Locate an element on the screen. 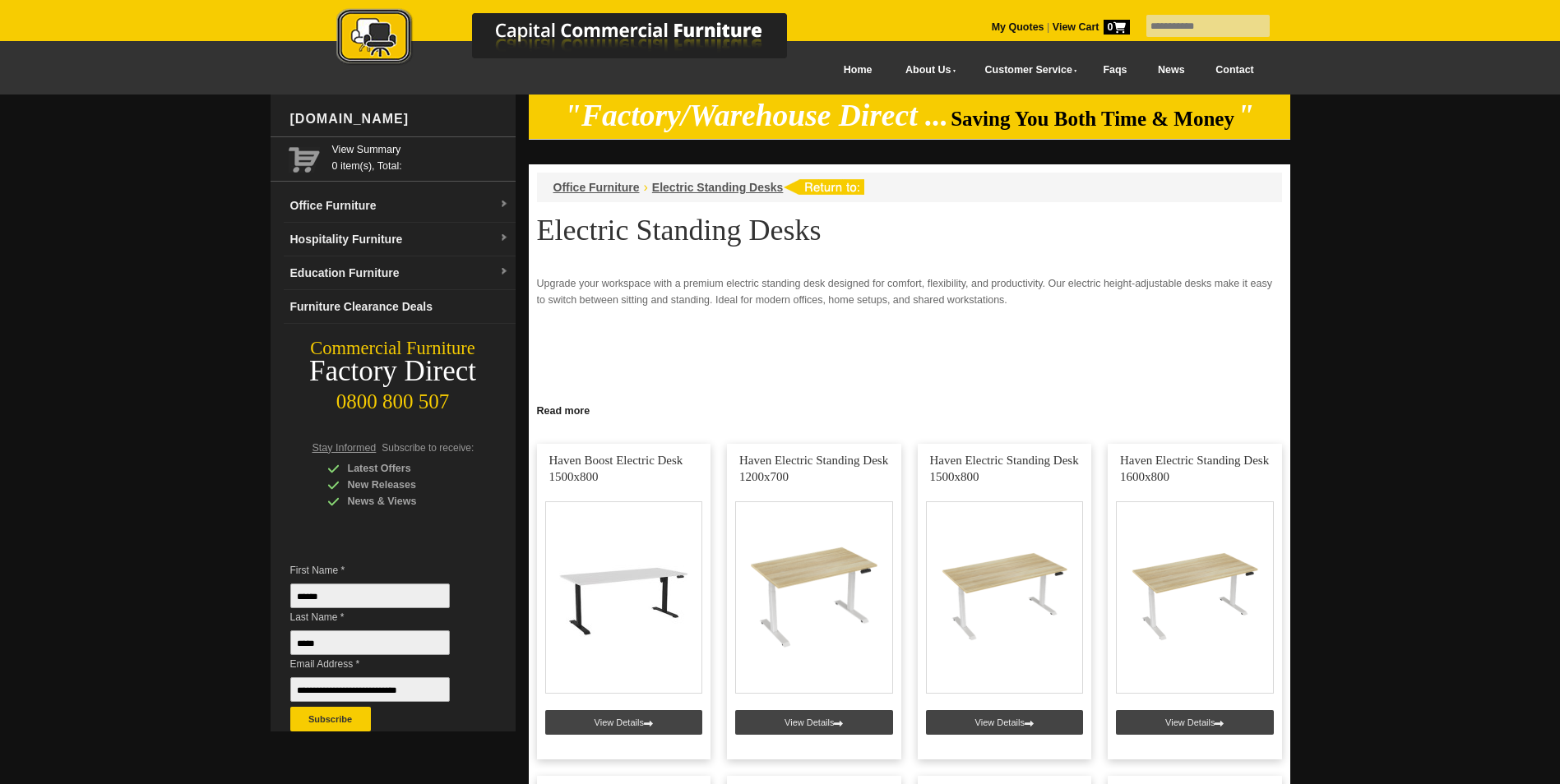  span: Office Furniture is located at coordinates (596, 188).